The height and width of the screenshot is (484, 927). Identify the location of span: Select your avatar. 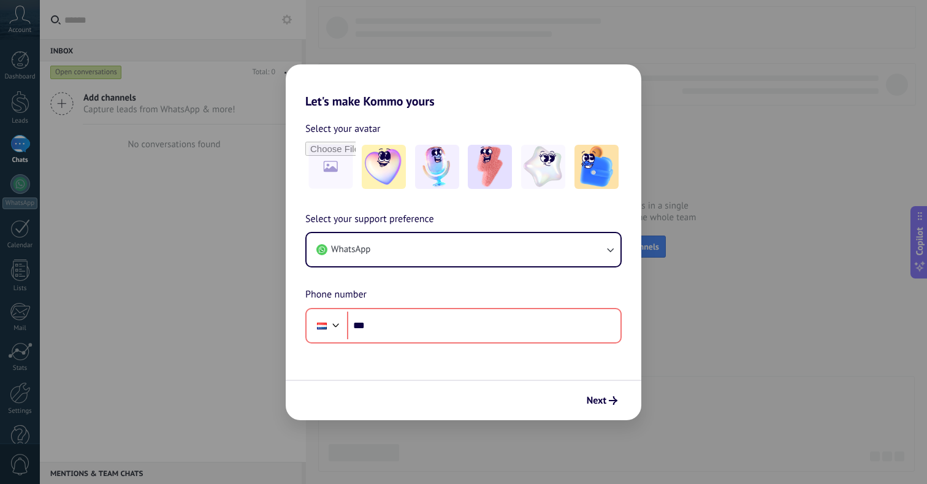
(343, 129).